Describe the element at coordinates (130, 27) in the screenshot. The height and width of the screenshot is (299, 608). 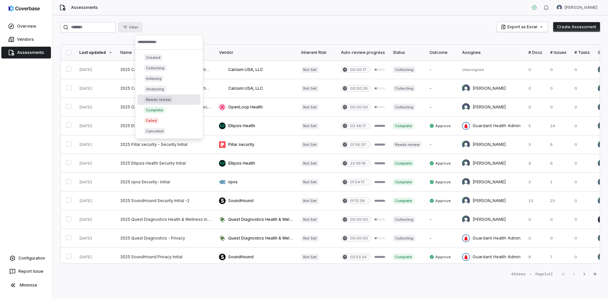
I see `button: Filter` at that location.